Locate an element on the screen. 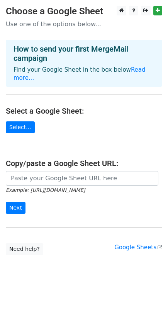  a: Need help? is located at coordinates (24, 249).